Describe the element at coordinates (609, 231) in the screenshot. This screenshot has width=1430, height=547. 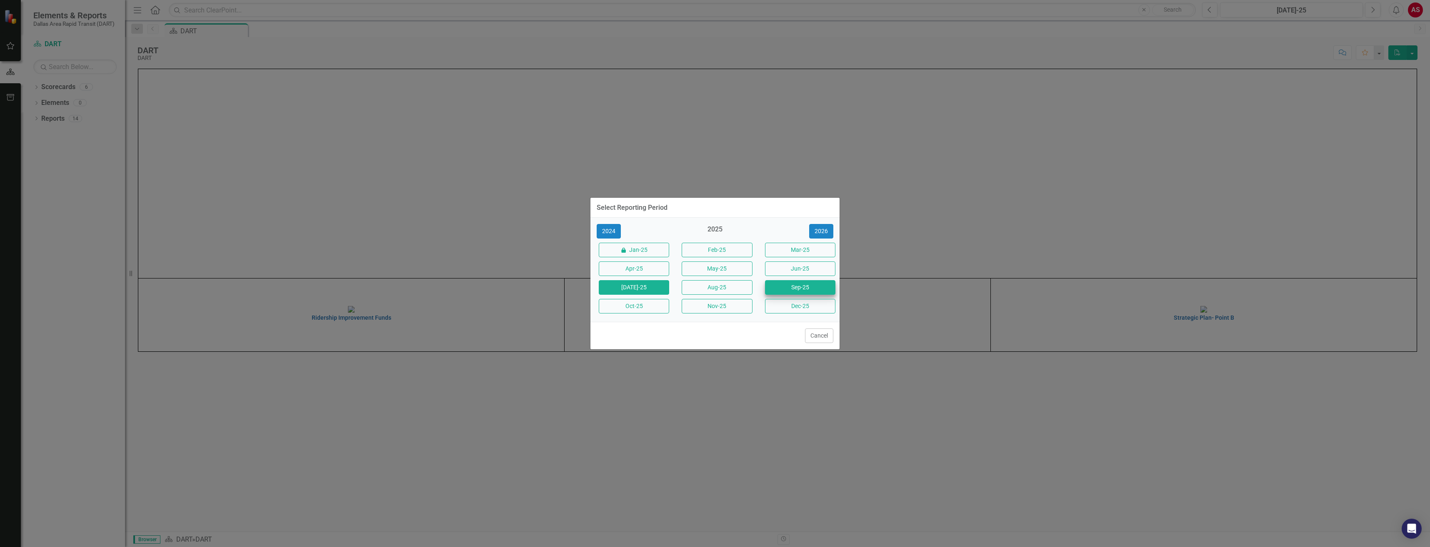
I see `button: 2024` at that location.